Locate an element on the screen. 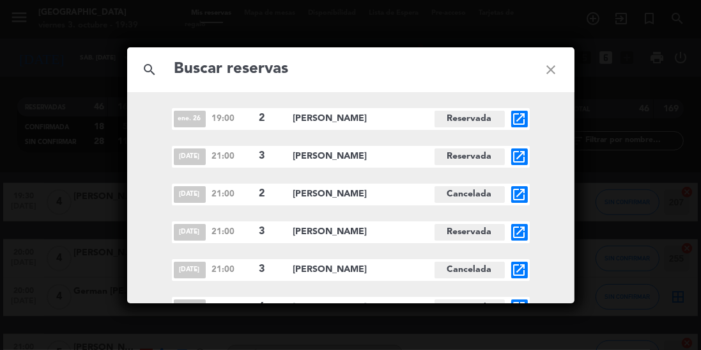  span: 19:30 is located at coordinates (233, 307).